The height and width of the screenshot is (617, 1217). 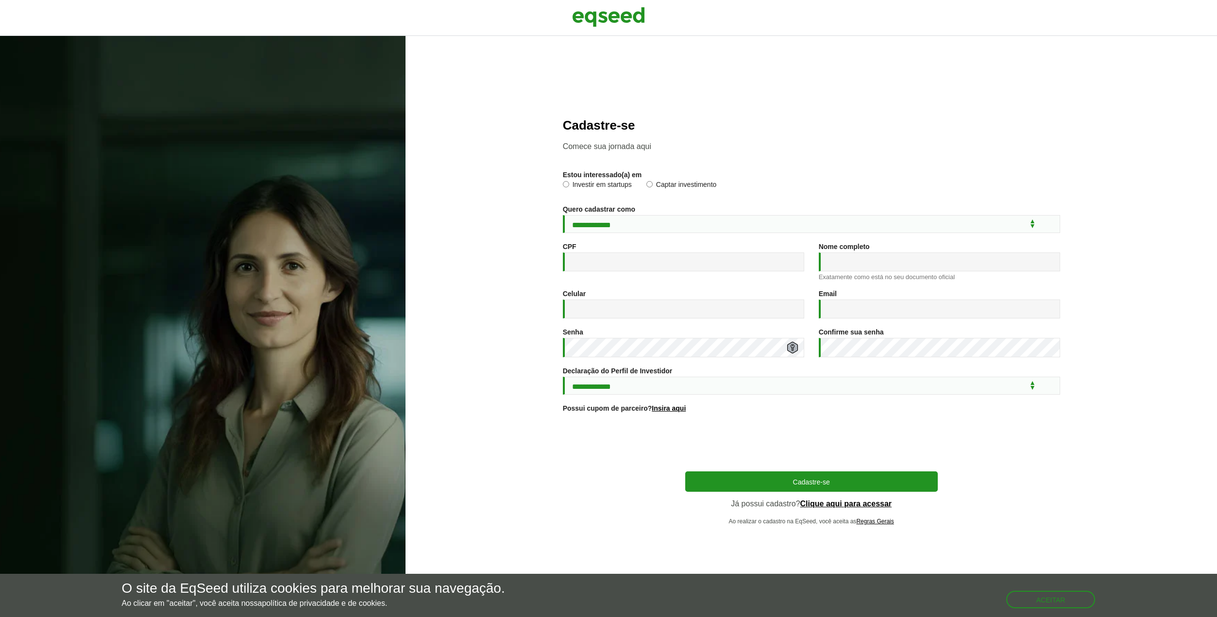 What do you see at coordinates (812, 504) in the screenshot?
I see `p: Já possui cadastro?` at bounding box center [812, 504].